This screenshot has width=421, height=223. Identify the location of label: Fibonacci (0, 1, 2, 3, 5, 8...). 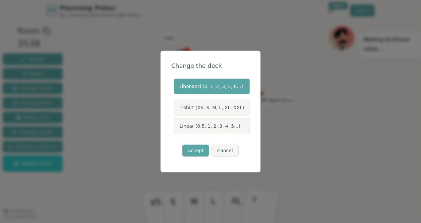
(212, 86).